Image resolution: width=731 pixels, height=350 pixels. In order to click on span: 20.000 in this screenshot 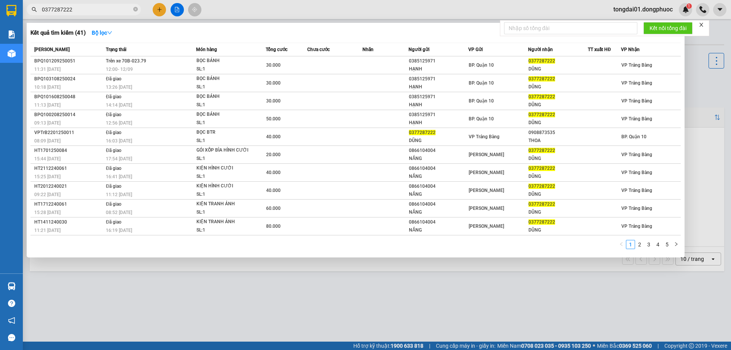, I will do `click(273, 155)`.